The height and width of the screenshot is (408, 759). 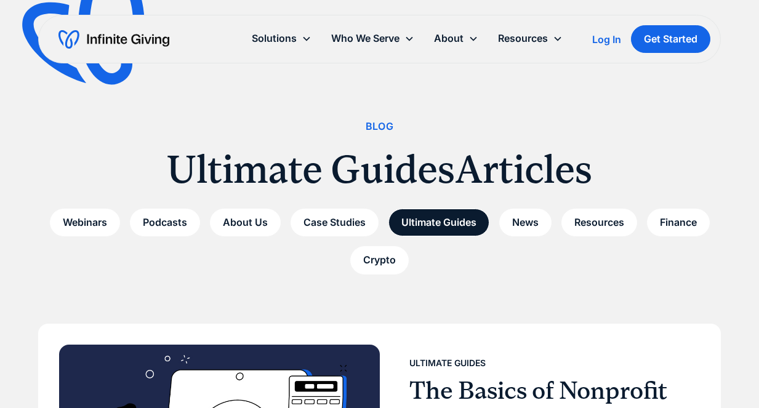 I want to click on a: Log In, so click(x=606, y=39).